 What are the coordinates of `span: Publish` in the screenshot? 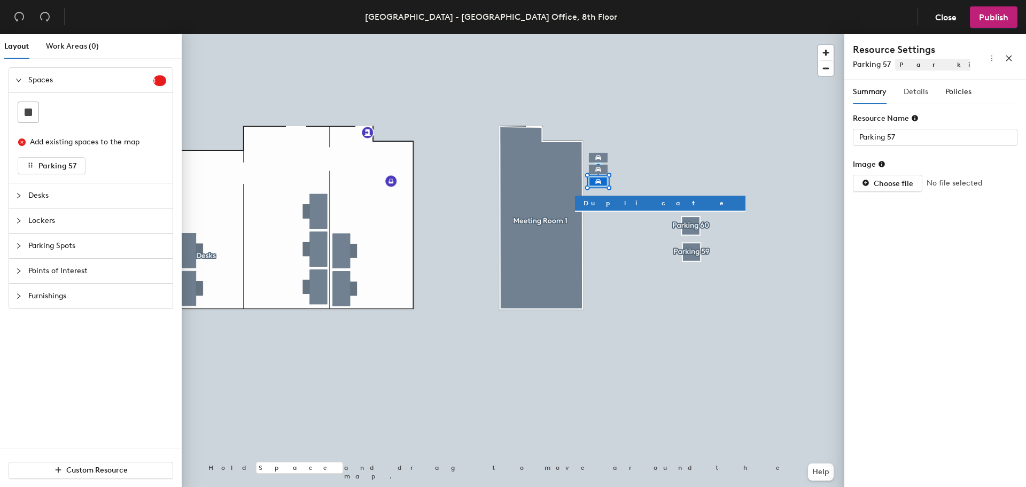 It's located at (994, 17).